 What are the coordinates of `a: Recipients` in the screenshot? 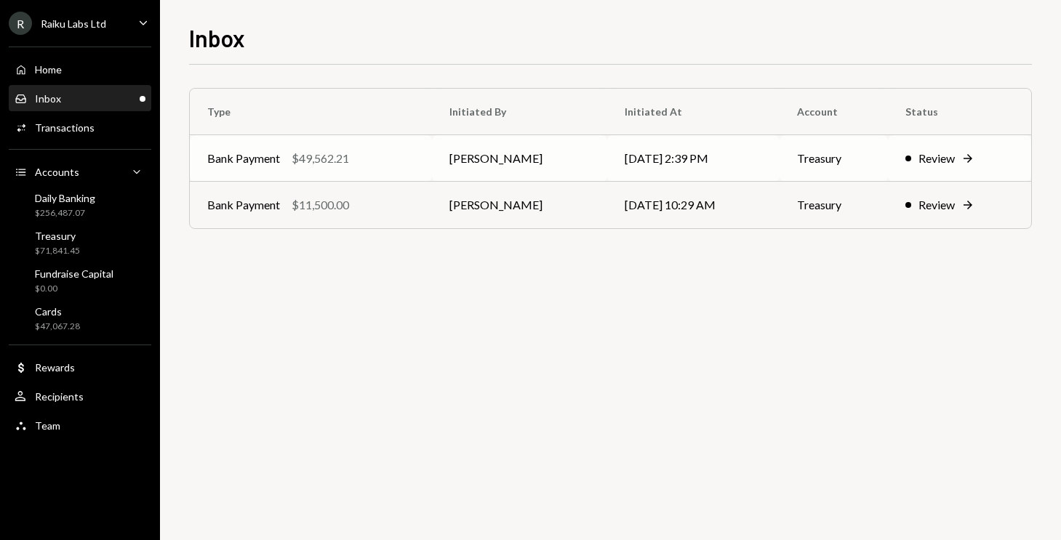 It's located at (80, 396).